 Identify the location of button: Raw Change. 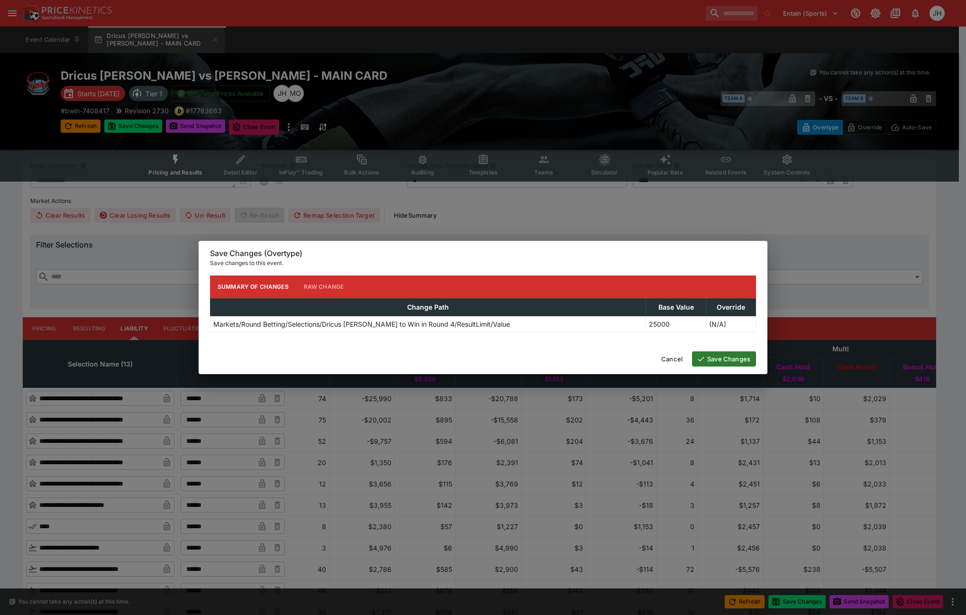
(324, 287).